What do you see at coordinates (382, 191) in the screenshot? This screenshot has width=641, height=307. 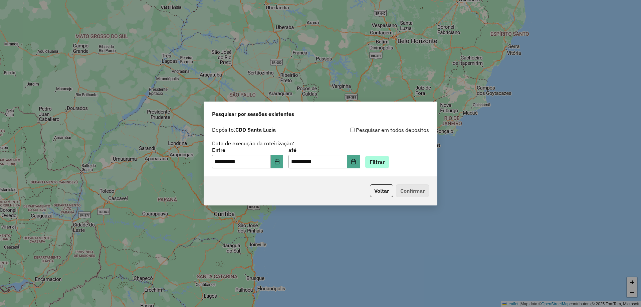 I see `button: Voltar` at bounding box center [382, 191].